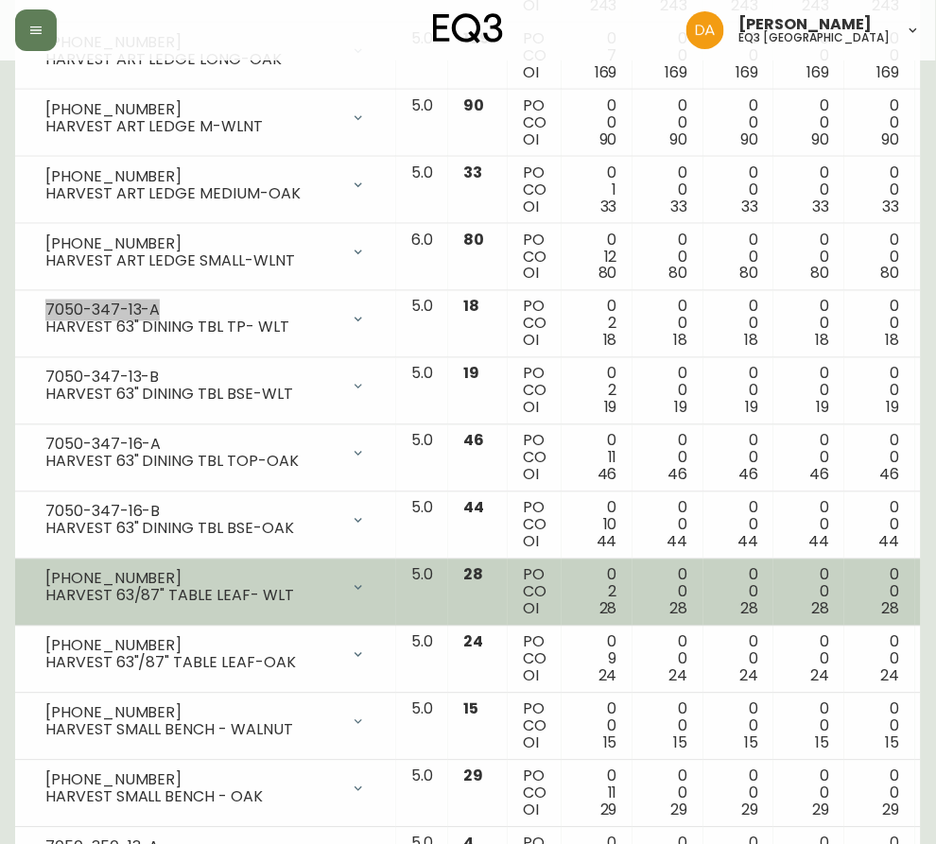 Image resolution: width=936 pixels, height=844 pixels. Describe the element at coordinates (468, 28) in the screenshot. I see `img: logo` at that location.